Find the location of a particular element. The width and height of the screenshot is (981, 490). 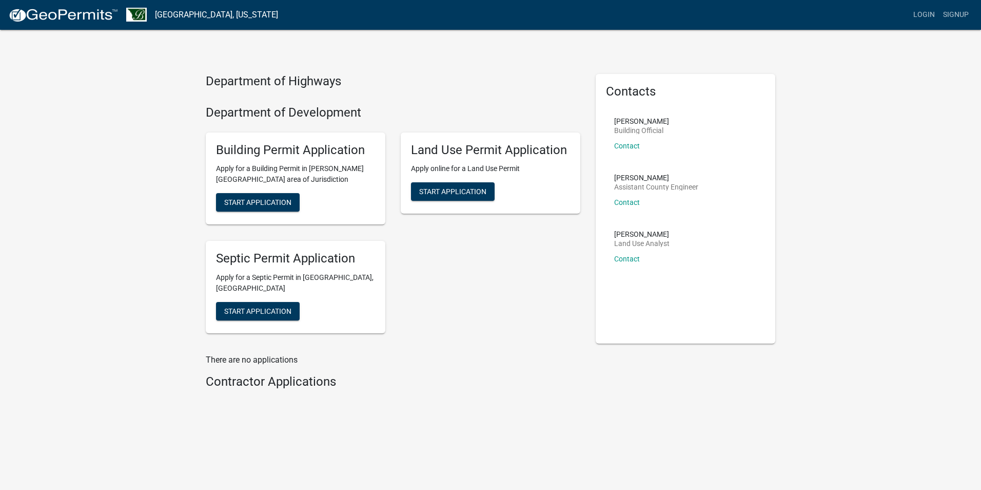

h5: Septic Permit Application is located at coordinates (296, 258).